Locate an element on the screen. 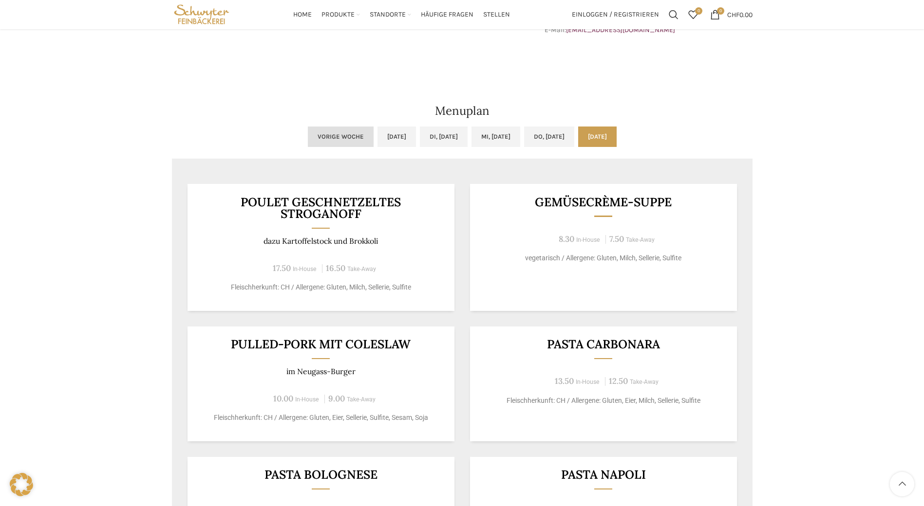 The image size is (924, 506). h3: Pasta Napoli is located at coordinates (603, 475).